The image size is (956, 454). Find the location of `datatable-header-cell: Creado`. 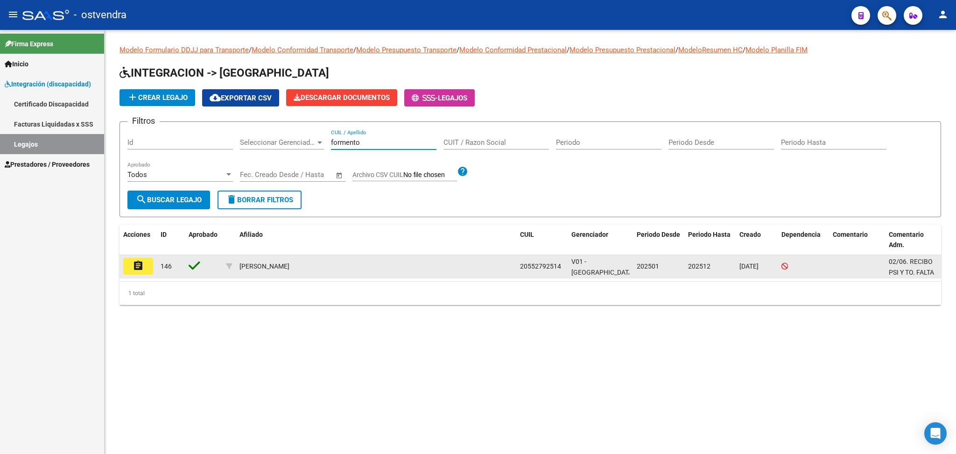

datatable-header-cell: Creado is located at coordinates (757, 240).